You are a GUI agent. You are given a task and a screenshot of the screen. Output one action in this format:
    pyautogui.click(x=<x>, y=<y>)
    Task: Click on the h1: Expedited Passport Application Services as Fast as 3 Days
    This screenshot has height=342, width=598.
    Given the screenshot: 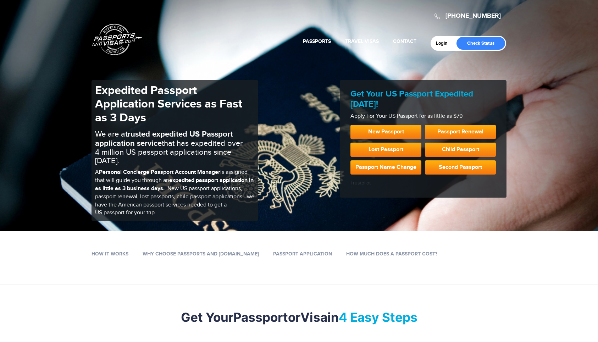 What is the action you would take?
    pyautogui.click(x=175, y=104)
    